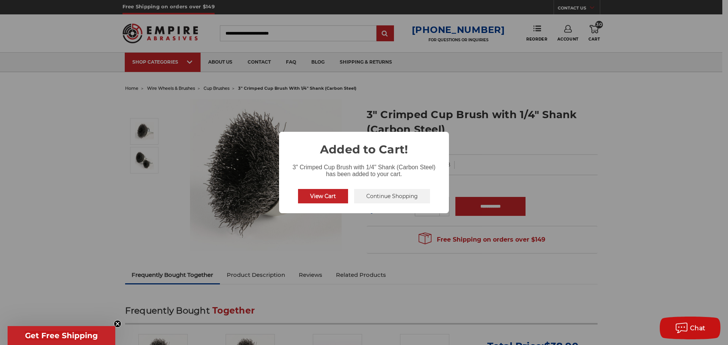 The image size is (728, 345). What do you see at coordinates (697, 328) in the screenshot?
I see `span: Chat` at bounding box center [697, 328].